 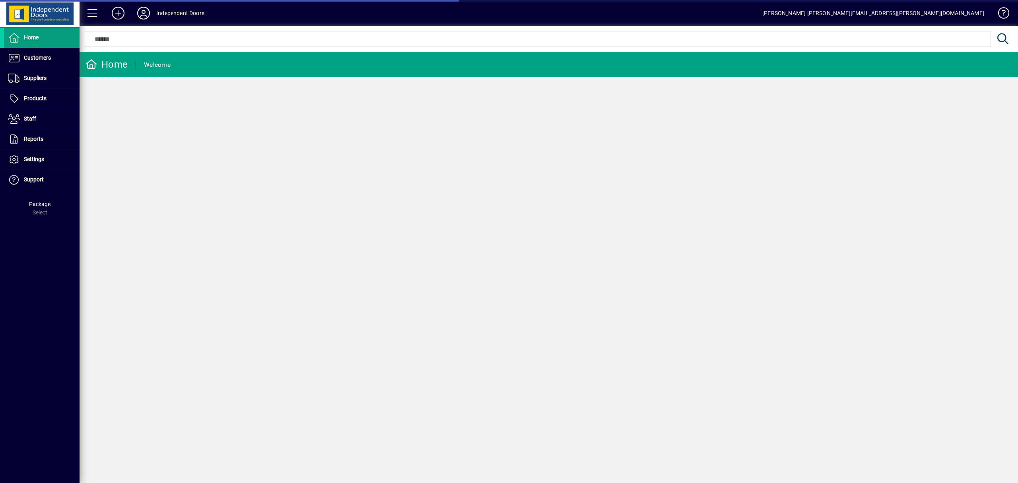 I want to click on span: Home, so click(x=31, y=37).